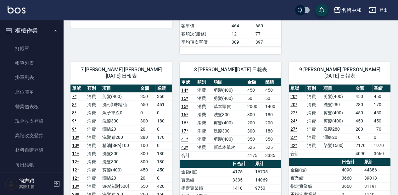 The height and width of the screenshot is (195, 398). Describe the element at coordinates (31, 150) in the screenshot. I see `a: 材料自購登錄` at that location.